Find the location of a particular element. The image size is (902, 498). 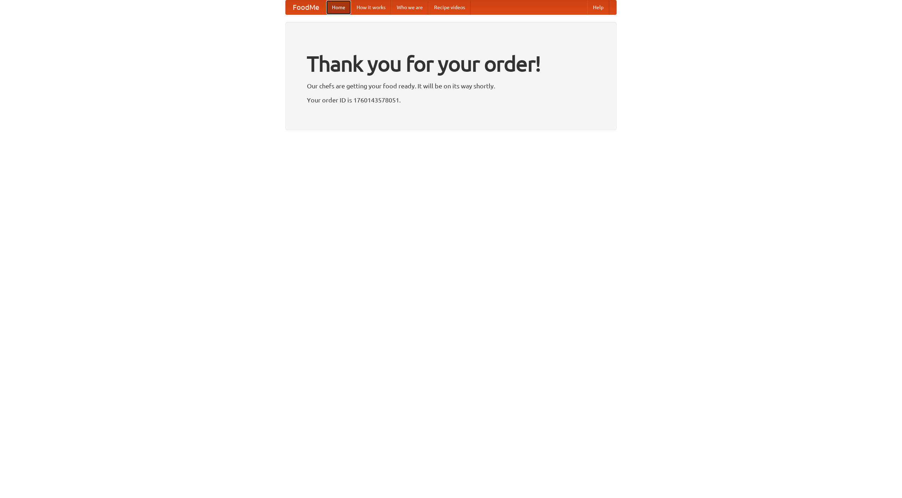

a: Home is located at coordinates (338, 7).